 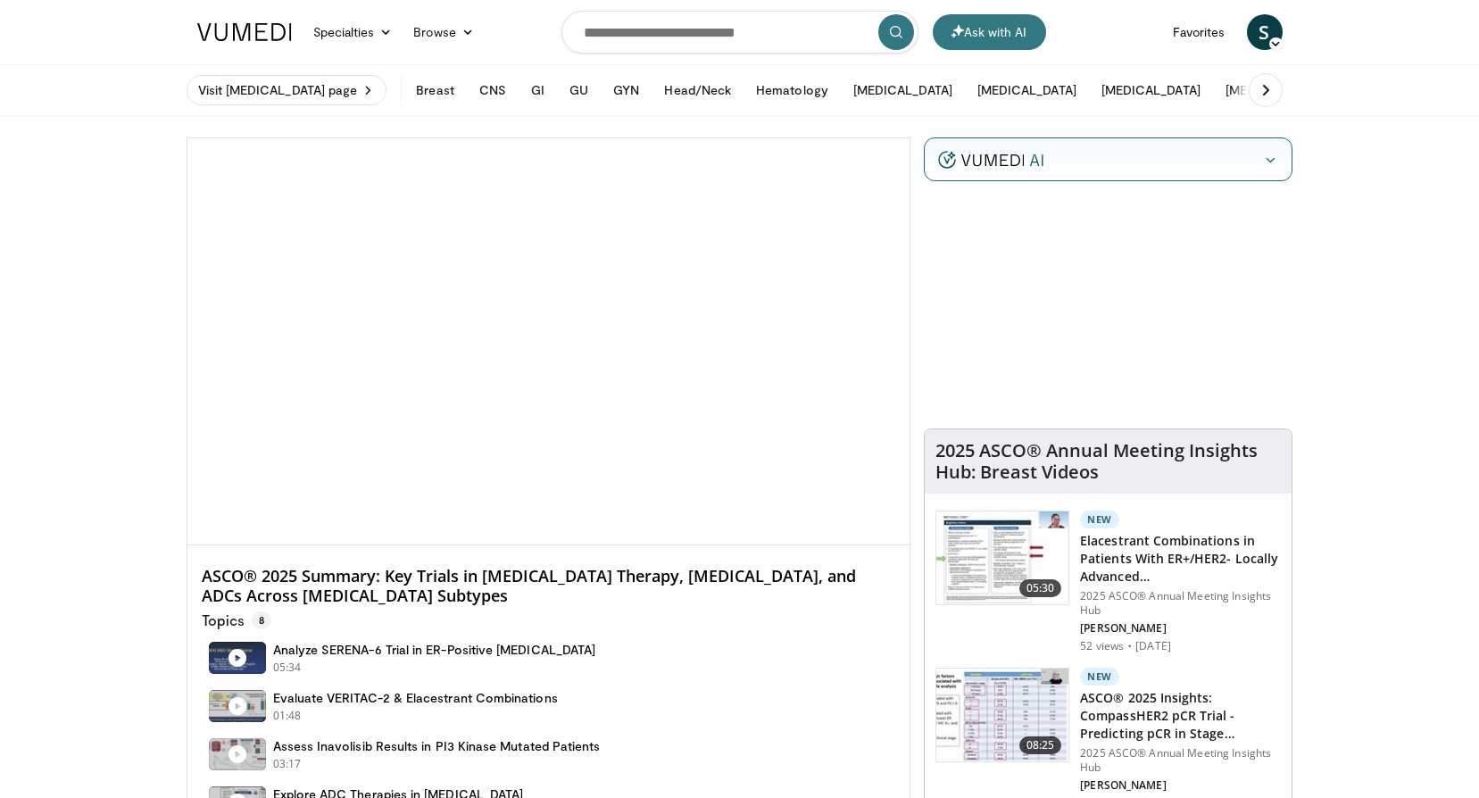 I want to click on img: daa17dac-e583-41a0-b24c-09cd222882b1.150x105_q85_crop-smart_upscale.jpg, so click(x=1002, y=558).